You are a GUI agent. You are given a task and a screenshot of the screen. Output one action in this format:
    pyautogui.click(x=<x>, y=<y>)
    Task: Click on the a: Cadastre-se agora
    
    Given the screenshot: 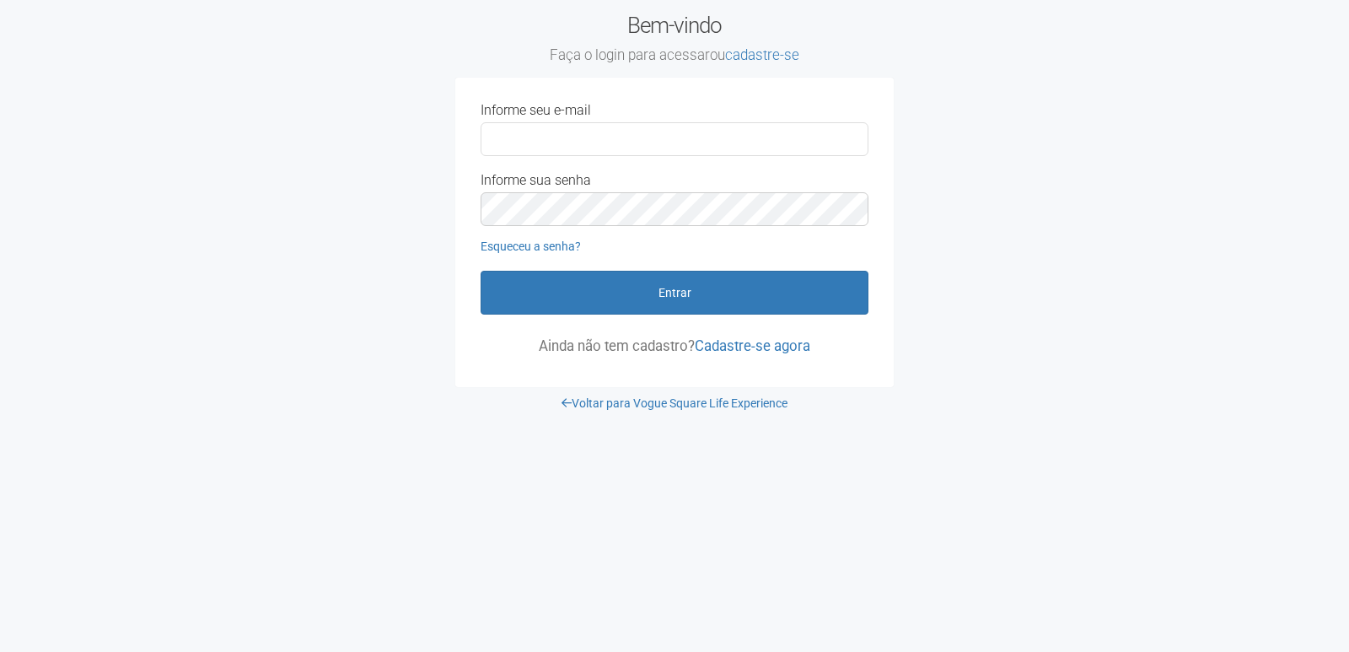 What is the action you would take?
    pyautogui.click(x=752, y=346)
    